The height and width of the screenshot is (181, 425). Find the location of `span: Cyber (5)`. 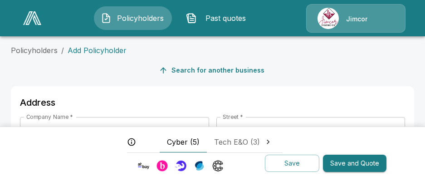

span: Cyber (5) is located at coordinates (183, 142).